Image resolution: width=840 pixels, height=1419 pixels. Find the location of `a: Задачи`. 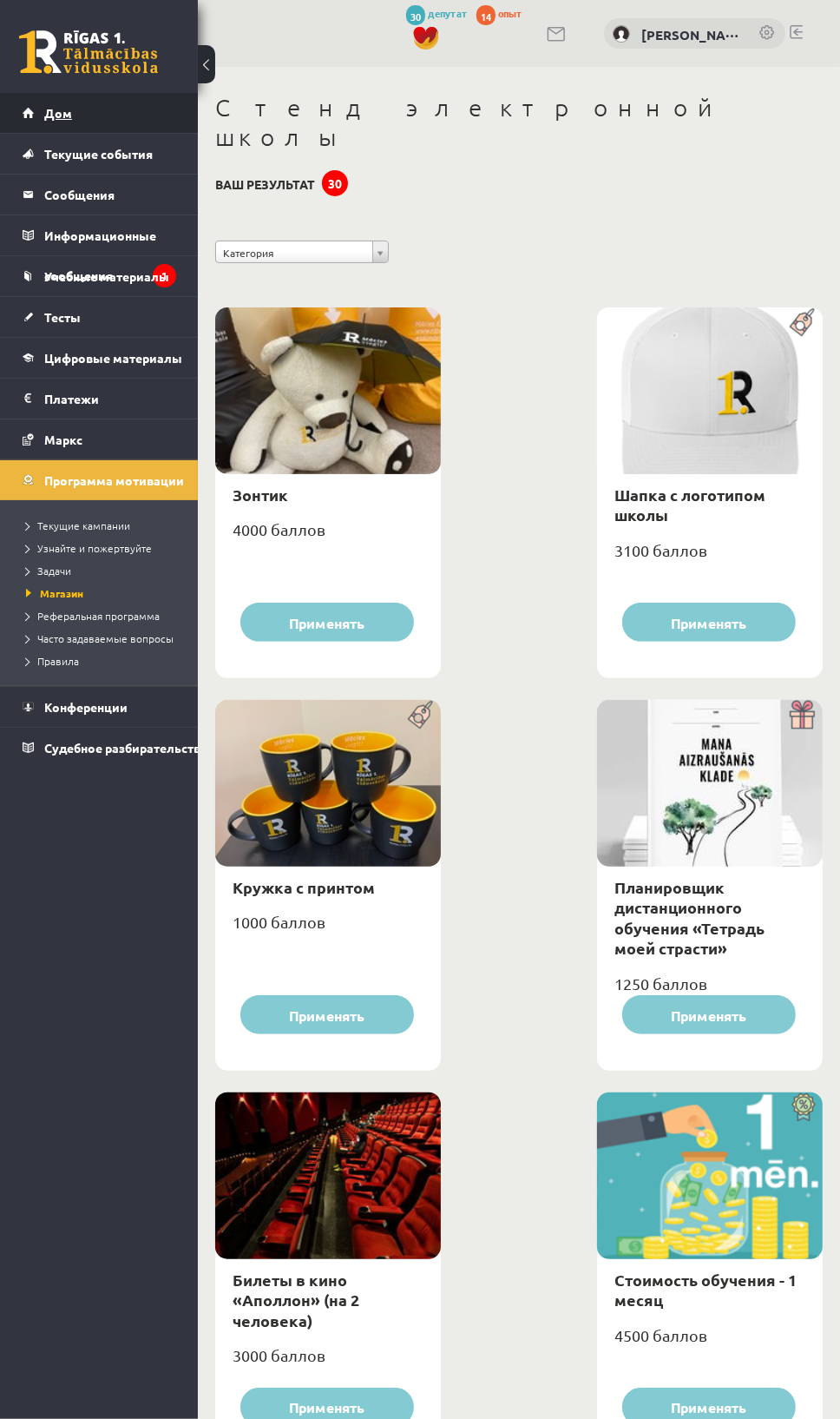

a: Задачи is located at coordinates (103, 571).